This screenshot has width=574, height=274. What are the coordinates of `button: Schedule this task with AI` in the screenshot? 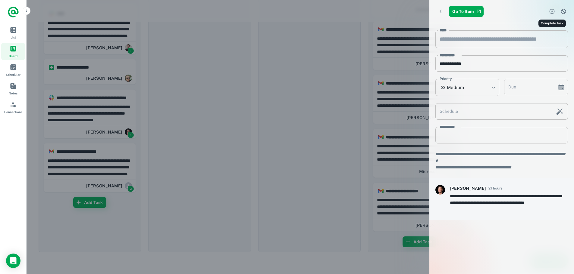 It's located at (559, 112).